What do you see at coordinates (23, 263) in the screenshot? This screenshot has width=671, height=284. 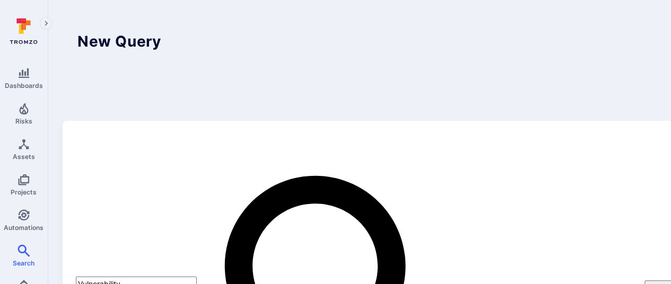 I see `span: Search` at bounding box center [23, 263].